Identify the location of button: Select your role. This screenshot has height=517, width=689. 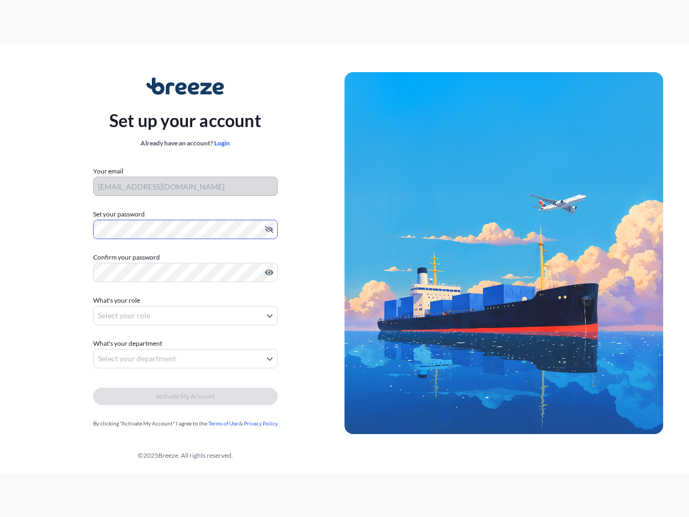
(185, 315).